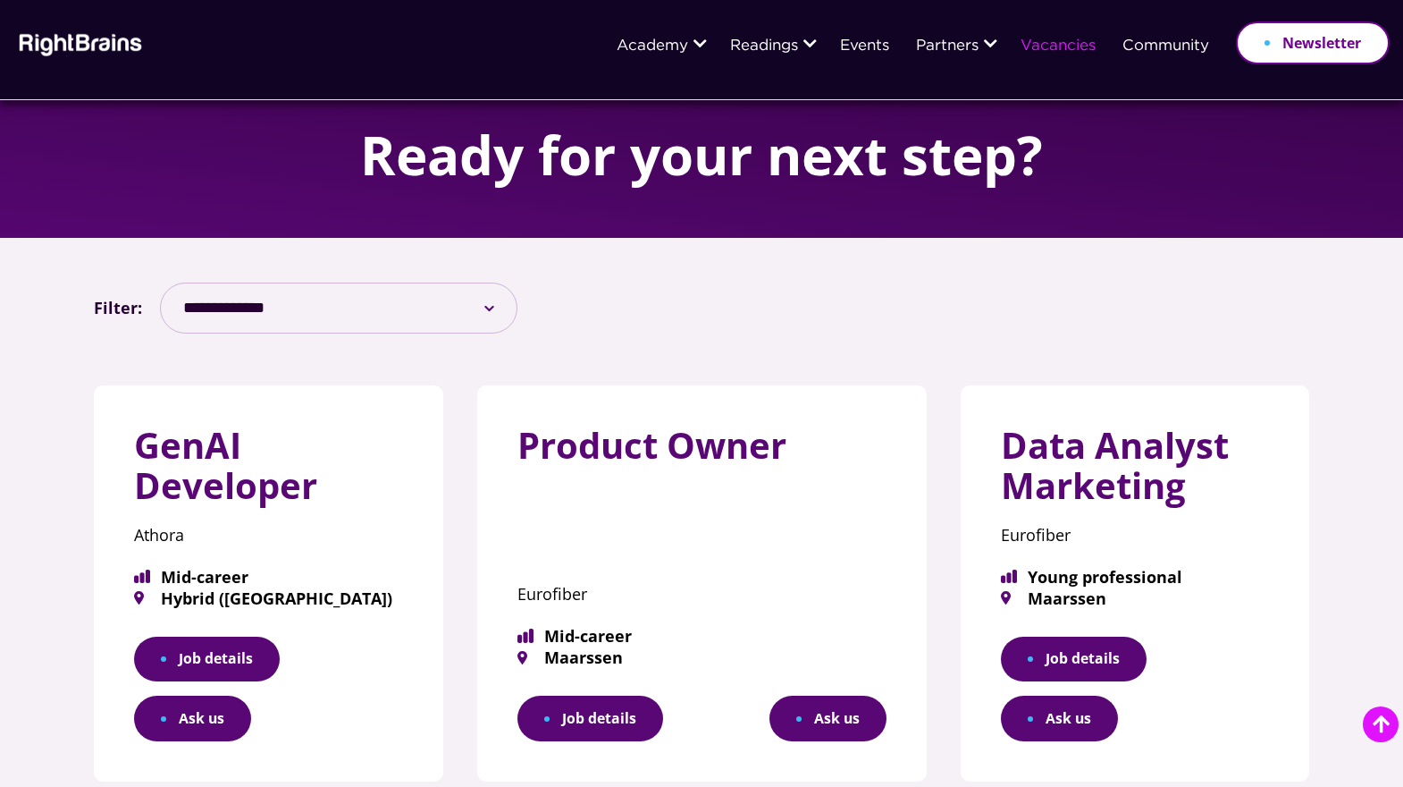 Image resolution: width=1403 pixels, height=787 pixels. What do you see at coordinates (1166, 46) in the screenshot?
I see `a: Community` at bounding box center [1166, 46].